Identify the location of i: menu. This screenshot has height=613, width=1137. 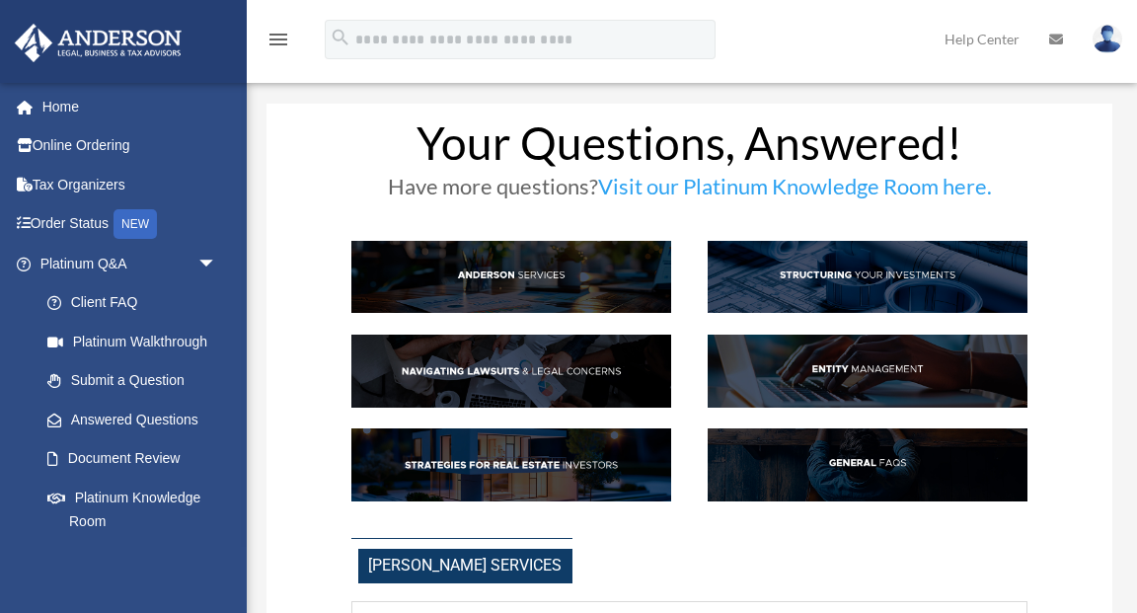
(278, 39).